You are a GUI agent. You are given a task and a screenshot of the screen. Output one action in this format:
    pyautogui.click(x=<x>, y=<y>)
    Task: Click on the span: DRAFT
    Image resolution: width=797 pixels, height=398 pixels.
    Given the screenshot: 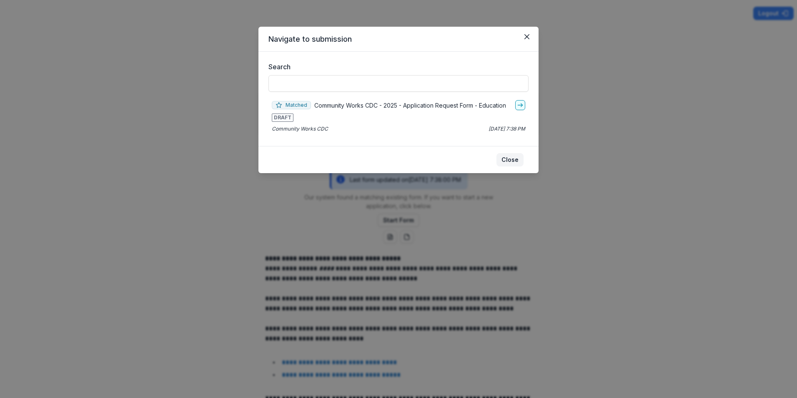 What is the action you would take?
    pyautogui.click(x=283, y=118)
    